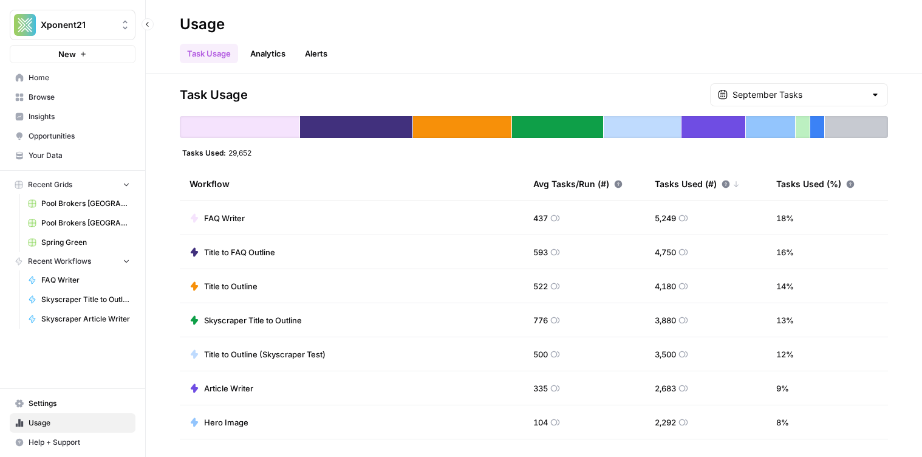  I want to click on span: Usage, so click(79, 423).